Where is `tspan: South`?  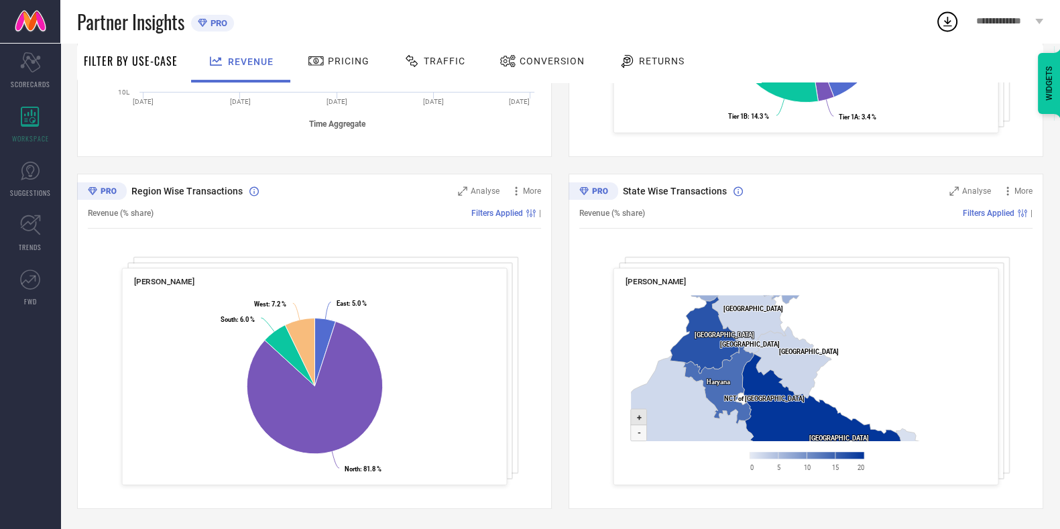
tspan: South is located at coordinates (229, 318).